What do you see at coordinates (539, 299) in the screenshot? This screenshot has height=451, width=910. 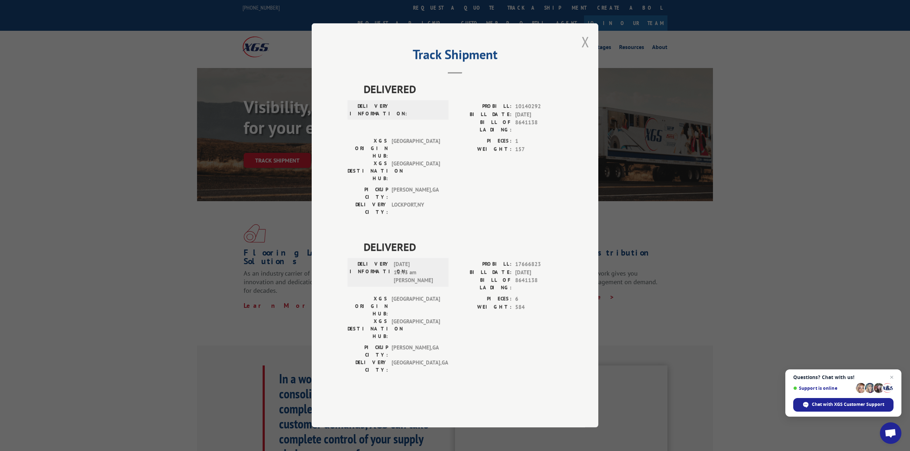 I see `span: 6` at bounding box center [539, 299].